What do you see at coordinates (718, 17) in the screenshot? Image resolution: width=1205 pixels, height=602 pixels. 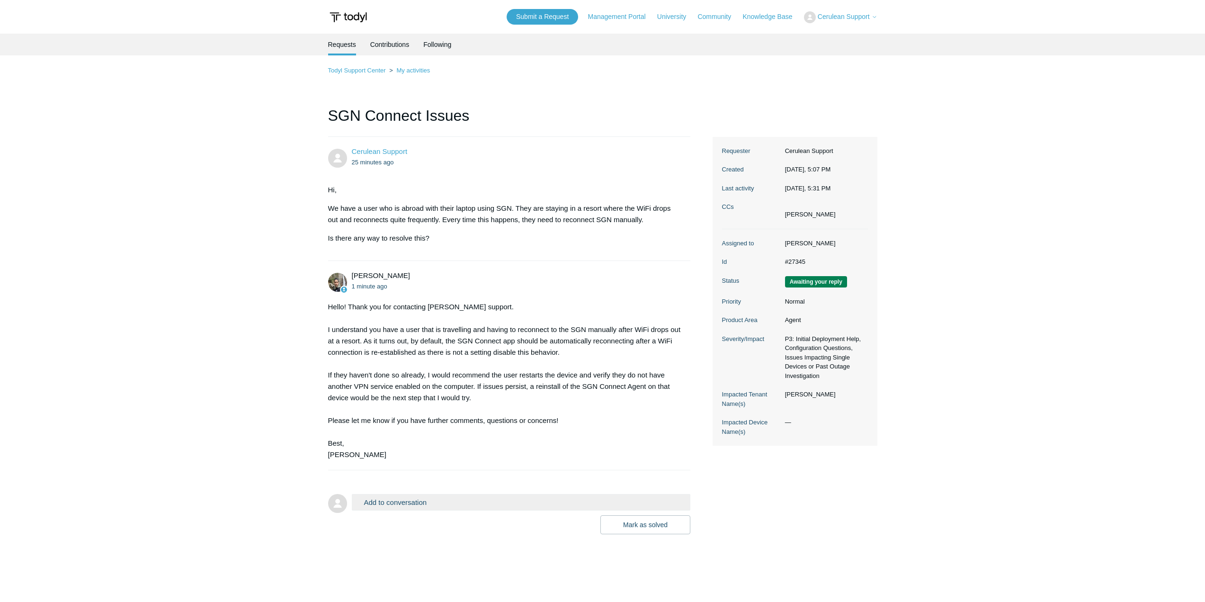 I see `a: Community` at bounding box center [718, 17].